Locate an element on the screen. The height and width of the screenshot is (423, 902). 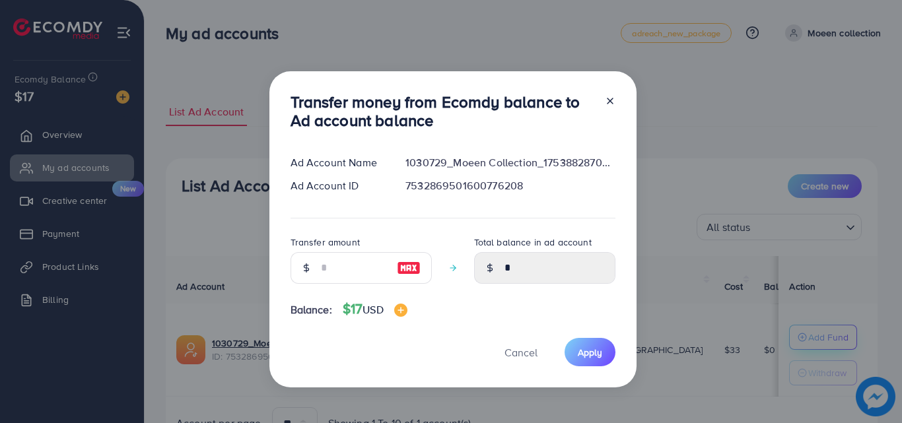
div: Ad Account ID is located at coordinates (337, 185).